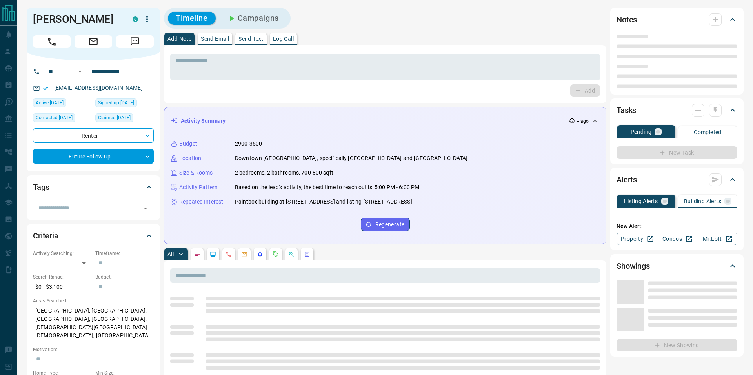 Image resolution: width=753 pixels, height=375 pixels. I want to click on div: Activity Summary-- ago, so click(385, 121).